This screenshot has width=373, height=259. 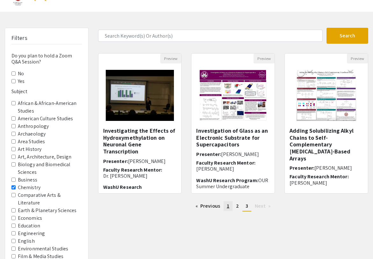 I want to click on label: Education, so click(x=29, y=226).